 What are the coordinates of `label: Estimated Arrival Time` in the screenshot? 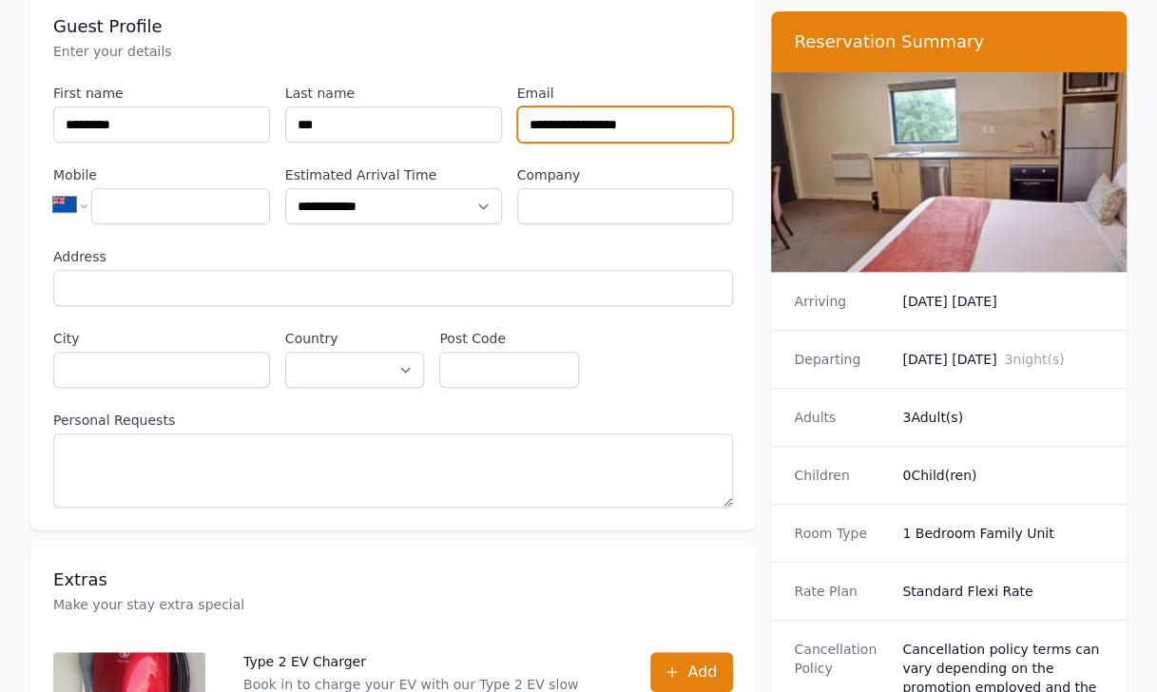 It's located at (394, 175).